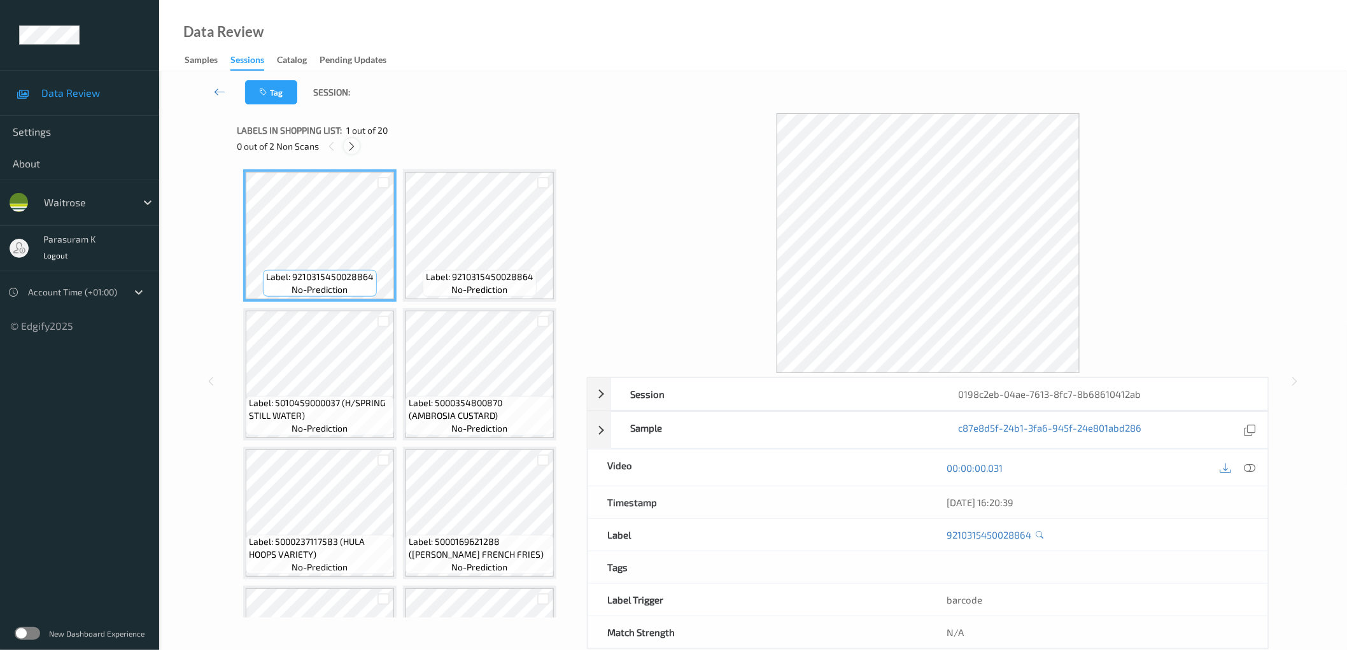 This screenshot has width=1347, height=650. Describe the element at coordinates (298, 60) in the screenshot. I see `a: Catalog` at that location.